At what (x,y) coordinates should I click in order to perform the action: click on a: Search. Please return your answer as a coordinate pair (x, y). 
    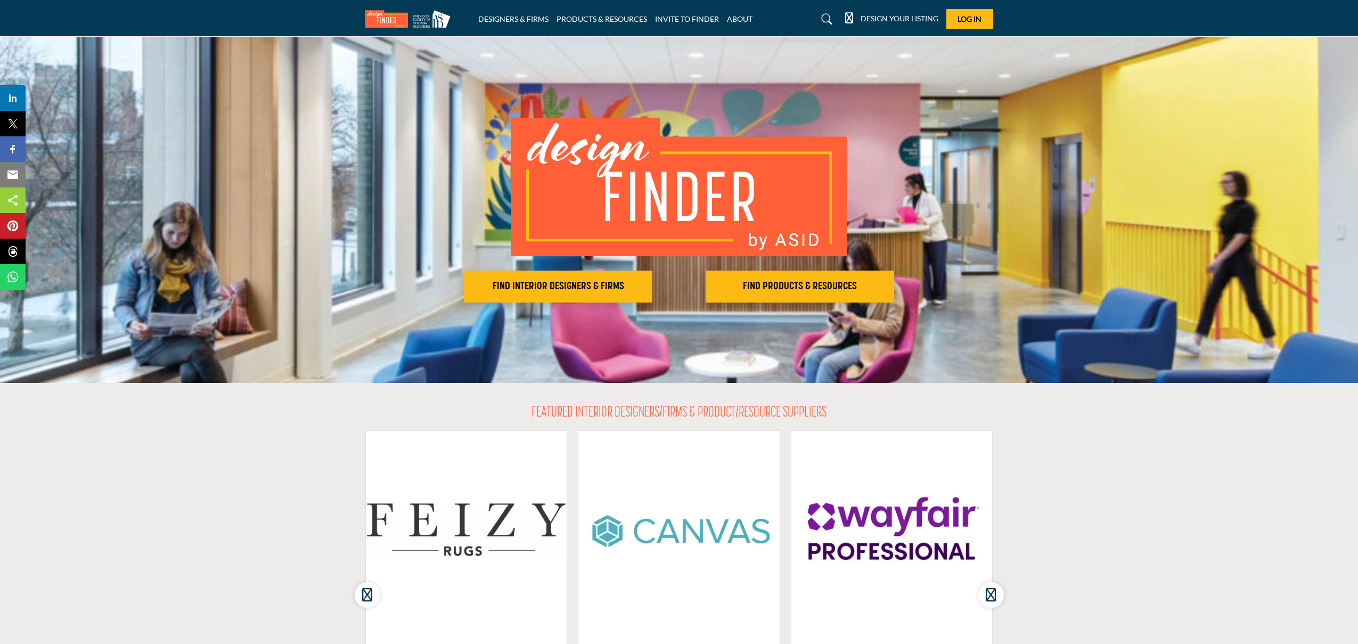
    Looking at the image, I should click on (825, 19).